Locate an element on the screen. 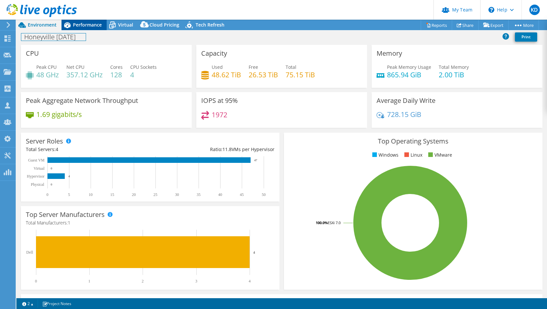  h3: CPU is located at coordinates (32, 53).